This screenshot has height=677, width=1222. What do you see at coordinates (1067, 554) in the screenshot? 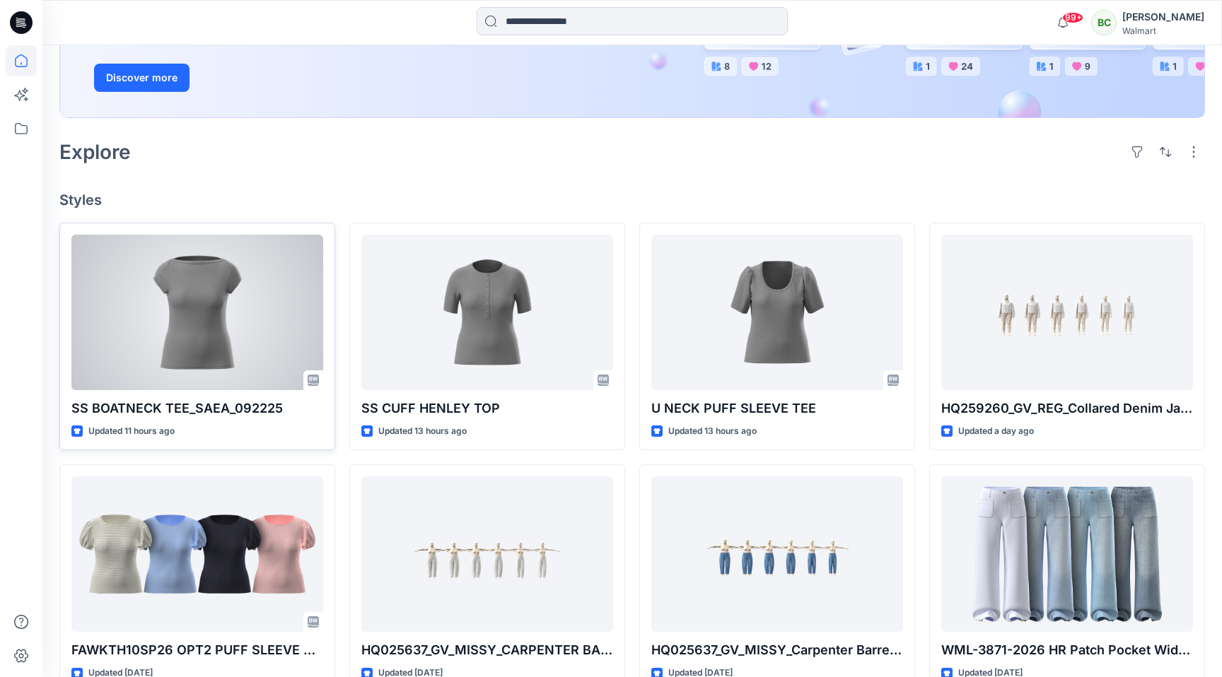
I see `a: WML-3871-2026 HR Patch Pocket Wide Leg Pant` at bounding box center [1067, 554].